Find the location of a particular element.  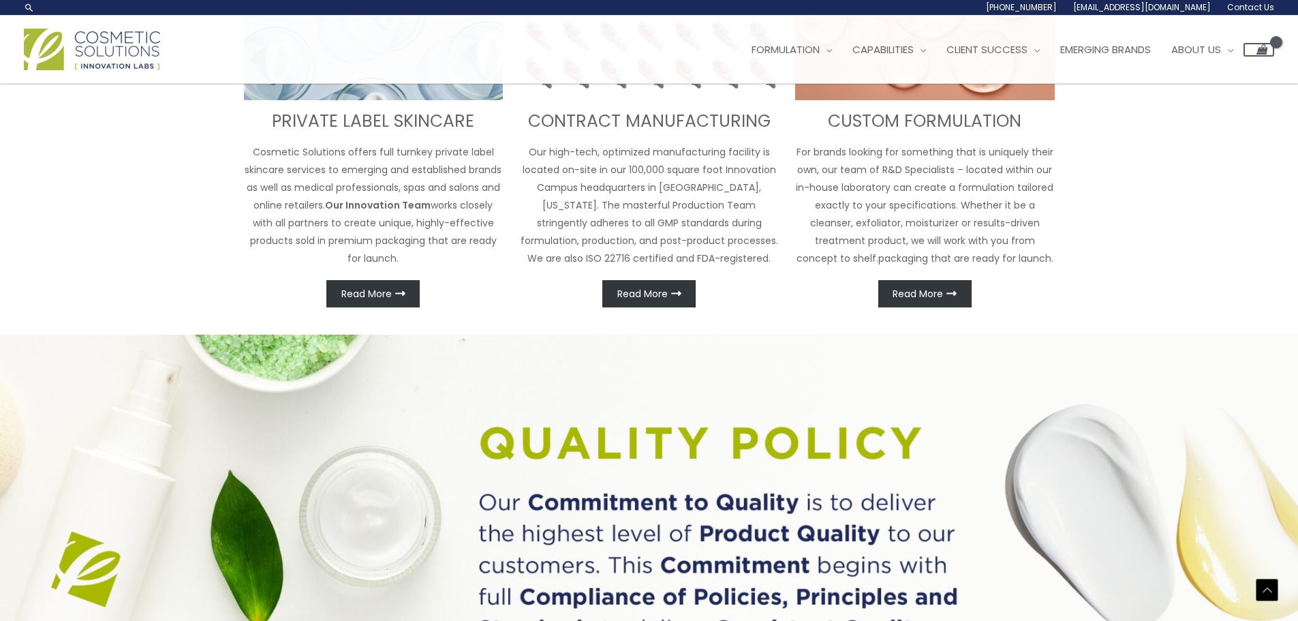

span: Capabilities is located at coordinates (883, 49).